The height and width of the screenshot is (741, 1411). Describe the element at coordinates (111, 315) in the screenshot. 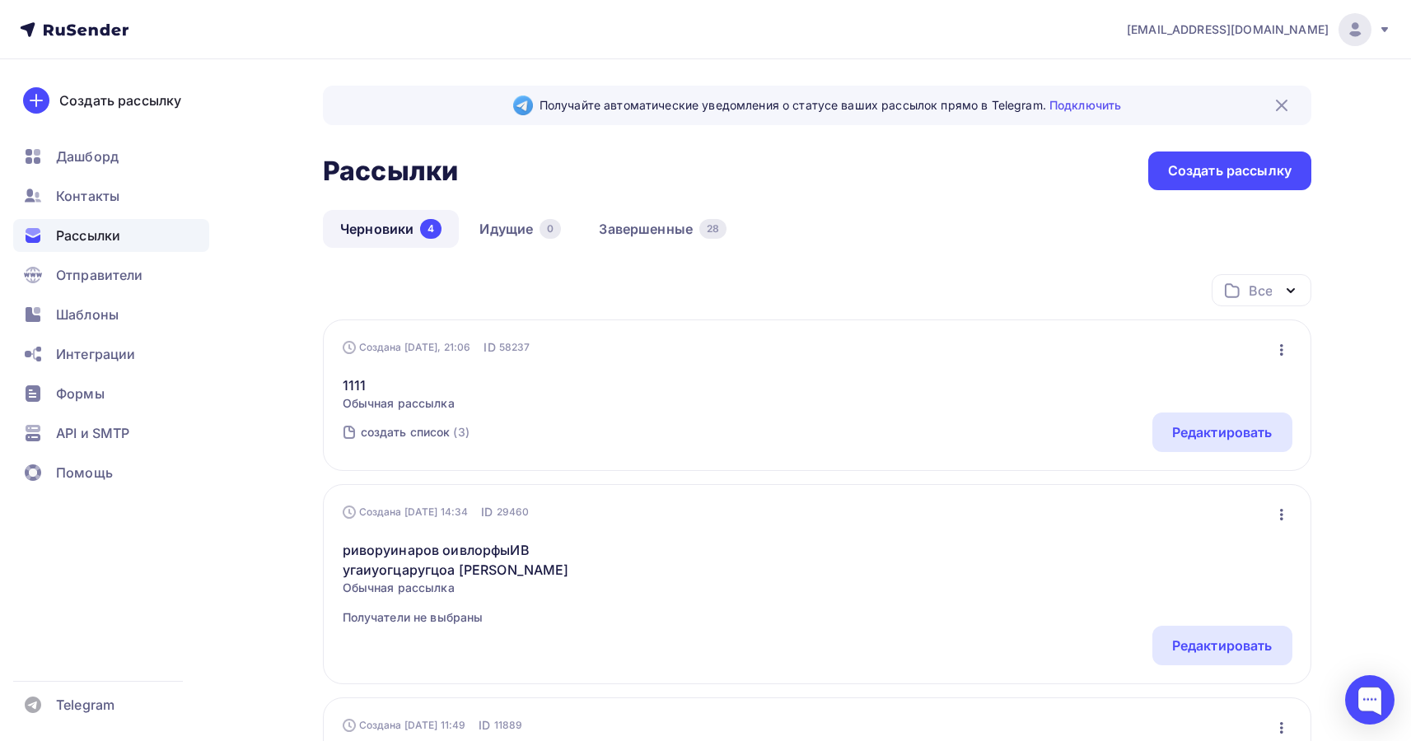

I see `a: Шаблоны` at that location.